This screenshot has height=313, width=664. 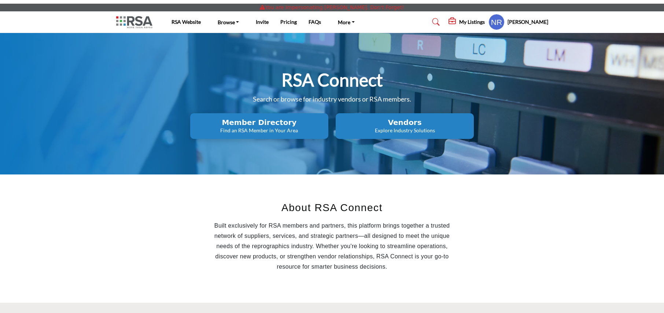 What do you see at coordinates (472, 22) in the screenshot?
I see `h5: My Listings` at bounding box center [472, 22].